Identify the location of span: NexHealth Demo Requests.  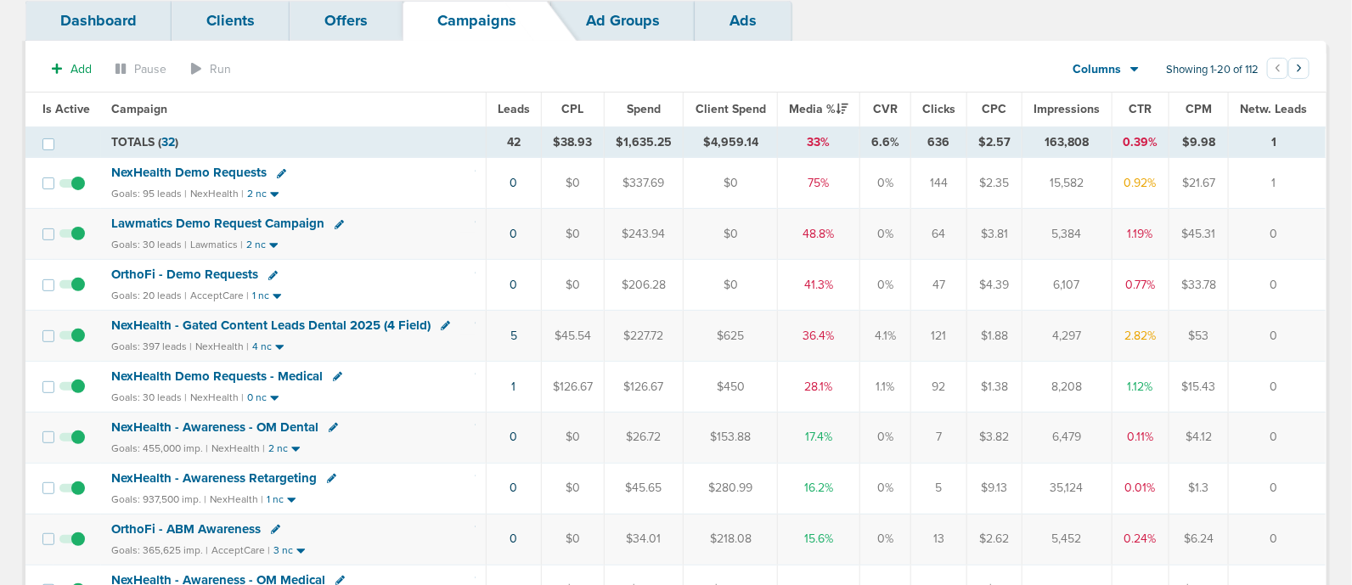
(188, 172).